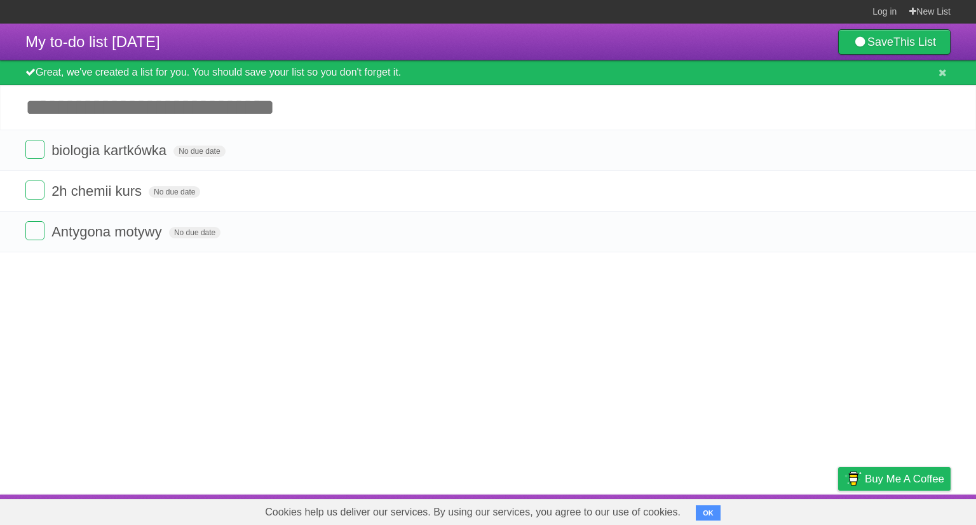 Image resolution: width=976 pixels, height=525 pixels. Describe the element at coordinates (736, 509) in the screenshot. I see `a: Developers` at that location.